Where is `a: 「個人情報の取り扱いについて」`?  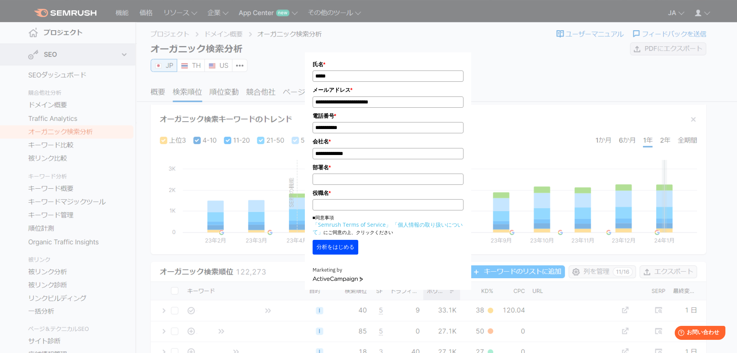
a: 「個人情報の取り扱いについて」 is located at coordinates (388, 228).